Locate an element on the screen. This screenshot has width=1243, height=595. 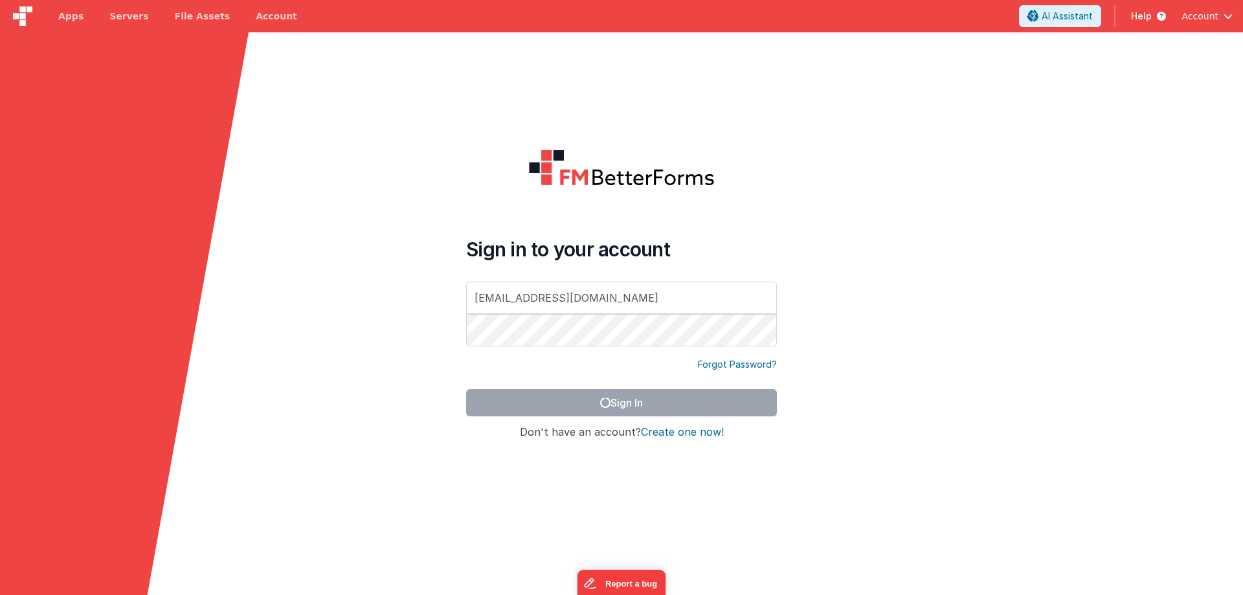
h4: Sign in to your account is located at coordinates (621, 249).